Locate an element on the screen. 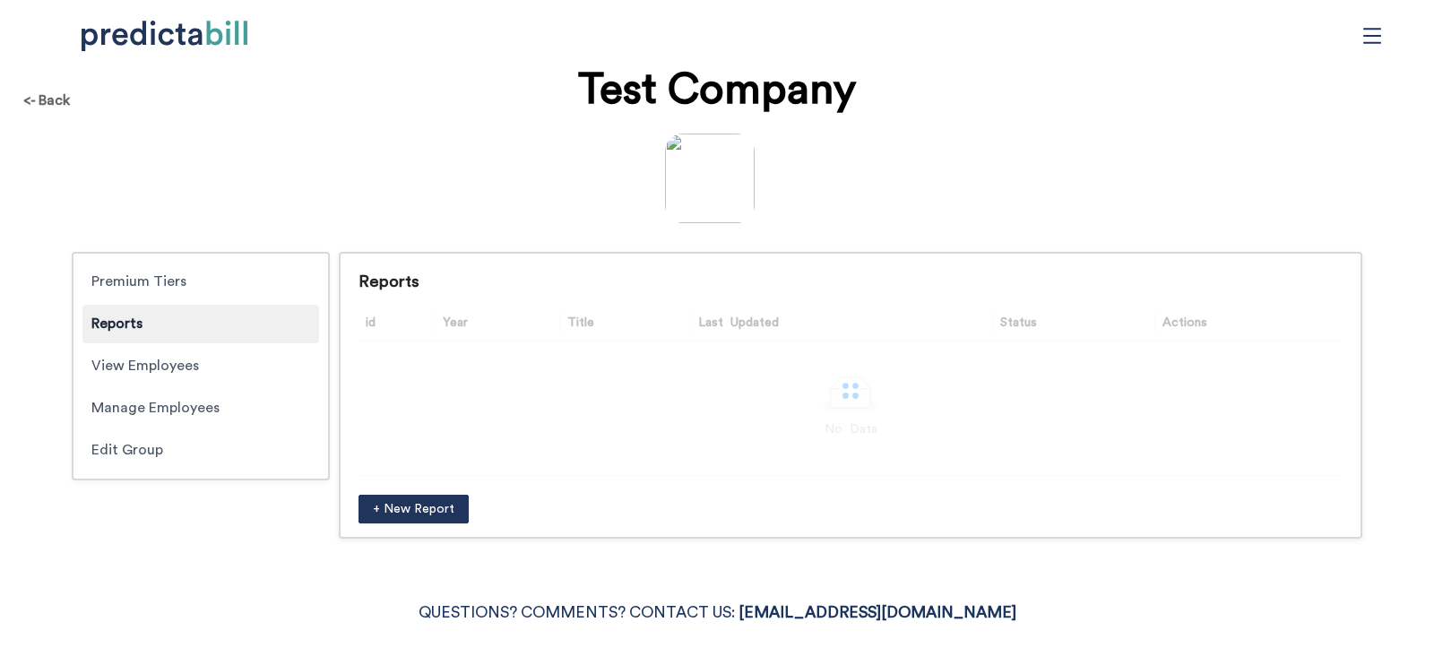 The image size is (1434, 648). p: QUESTIONS? COMMENTS? CONTACT US: is located at coordinates (717, 613).